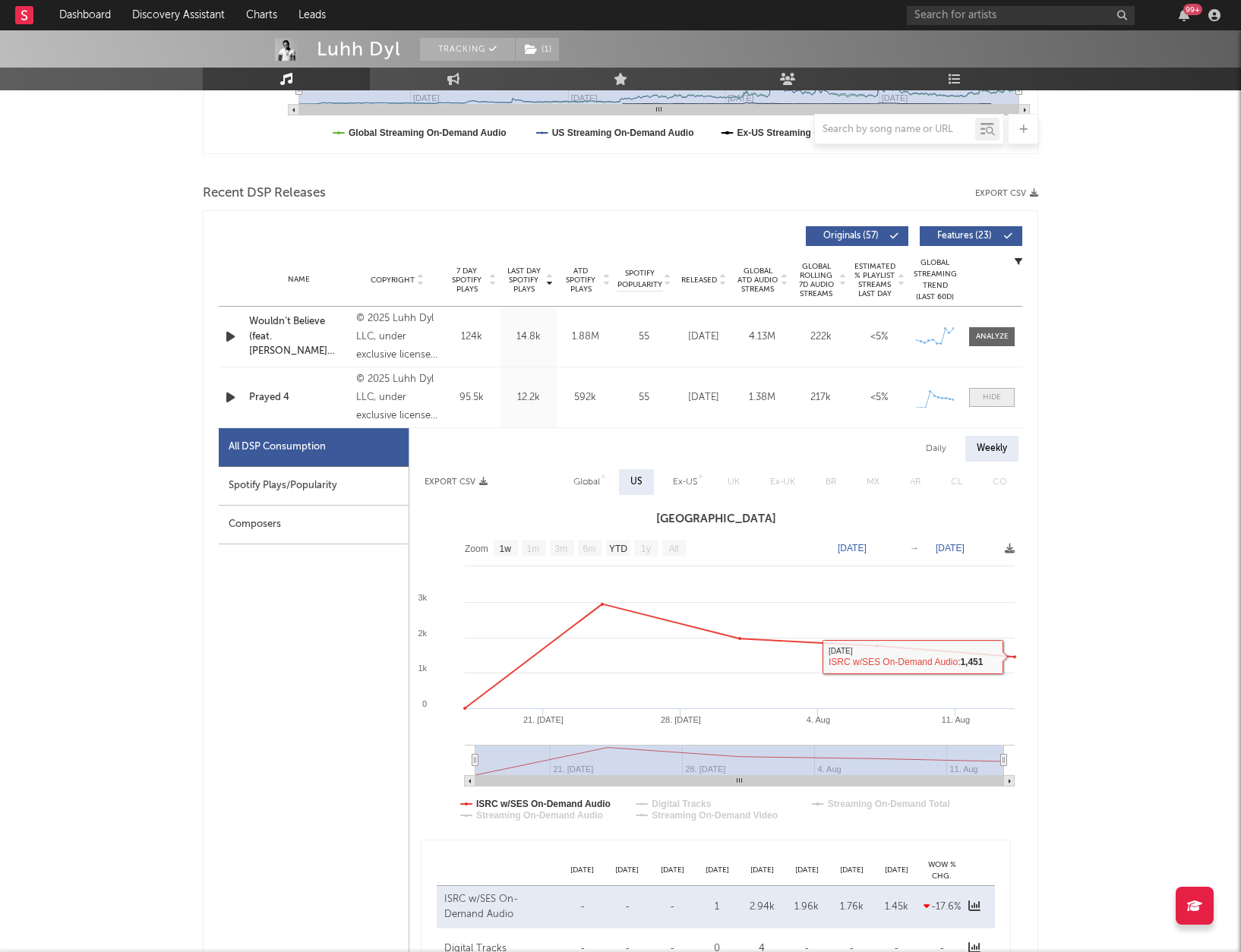 This screenshot has width=1241, height=952. I want to click on input: Search by song name or URL, so click(895, 130).